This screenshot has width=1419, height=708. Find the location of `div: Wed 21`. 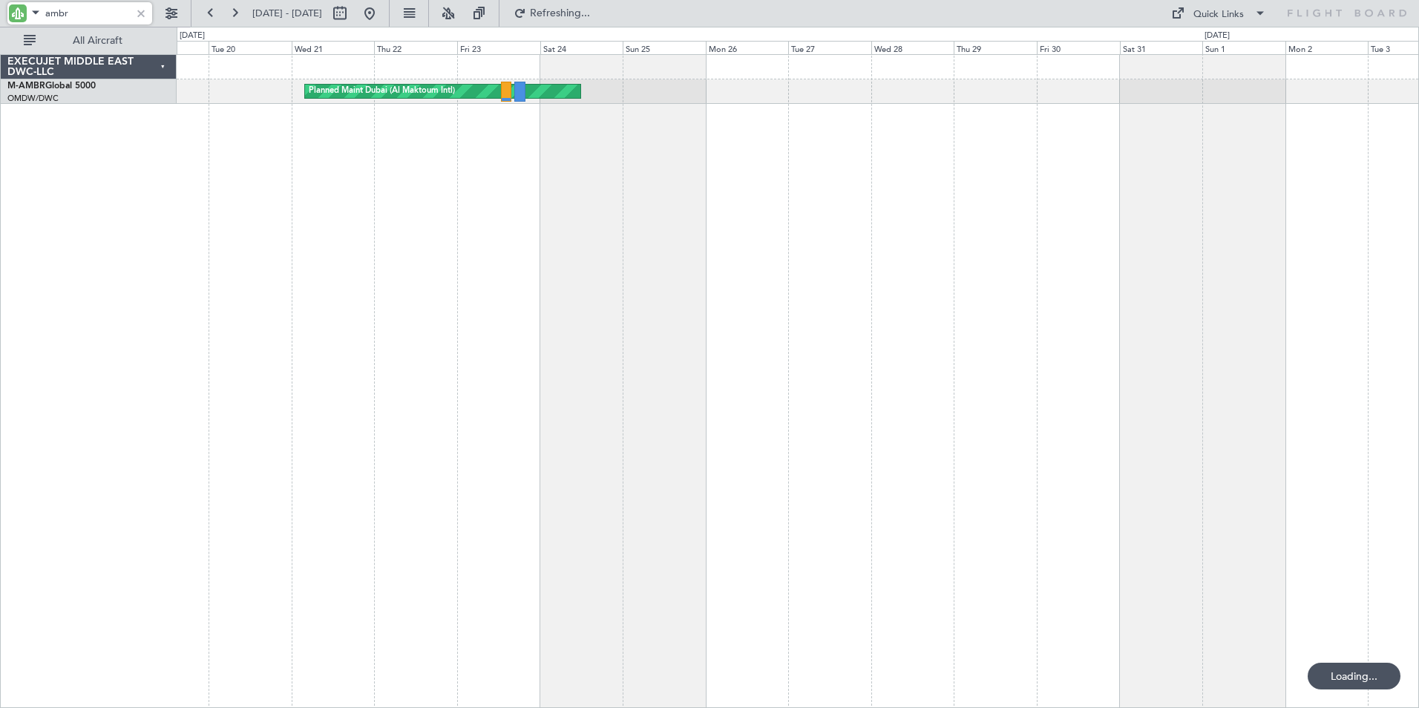

div: Wed 21 is located at coordinates (333, 47).